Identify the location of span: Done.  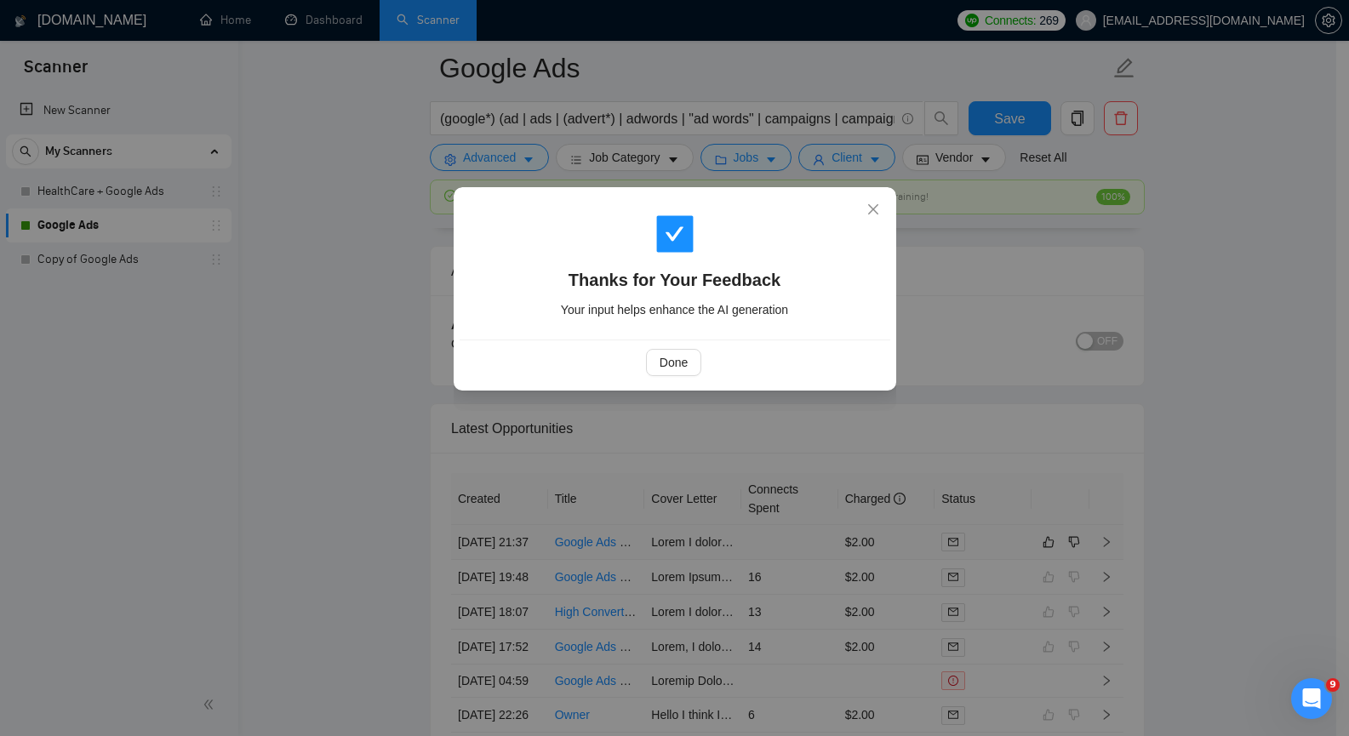
(673, 363).